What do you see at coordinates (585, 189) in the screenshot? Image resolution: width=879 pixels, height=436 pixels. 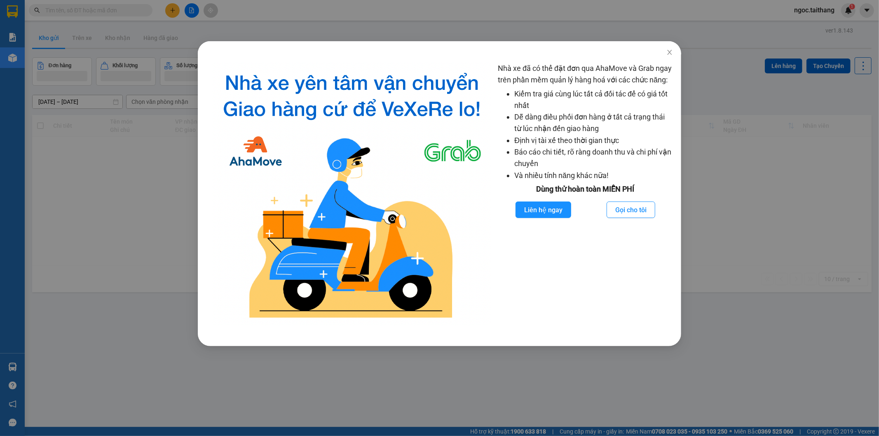 I see `div: Dùng thử hoàn toàn MIỄN PHÍ` at bounding box center [585, 189].